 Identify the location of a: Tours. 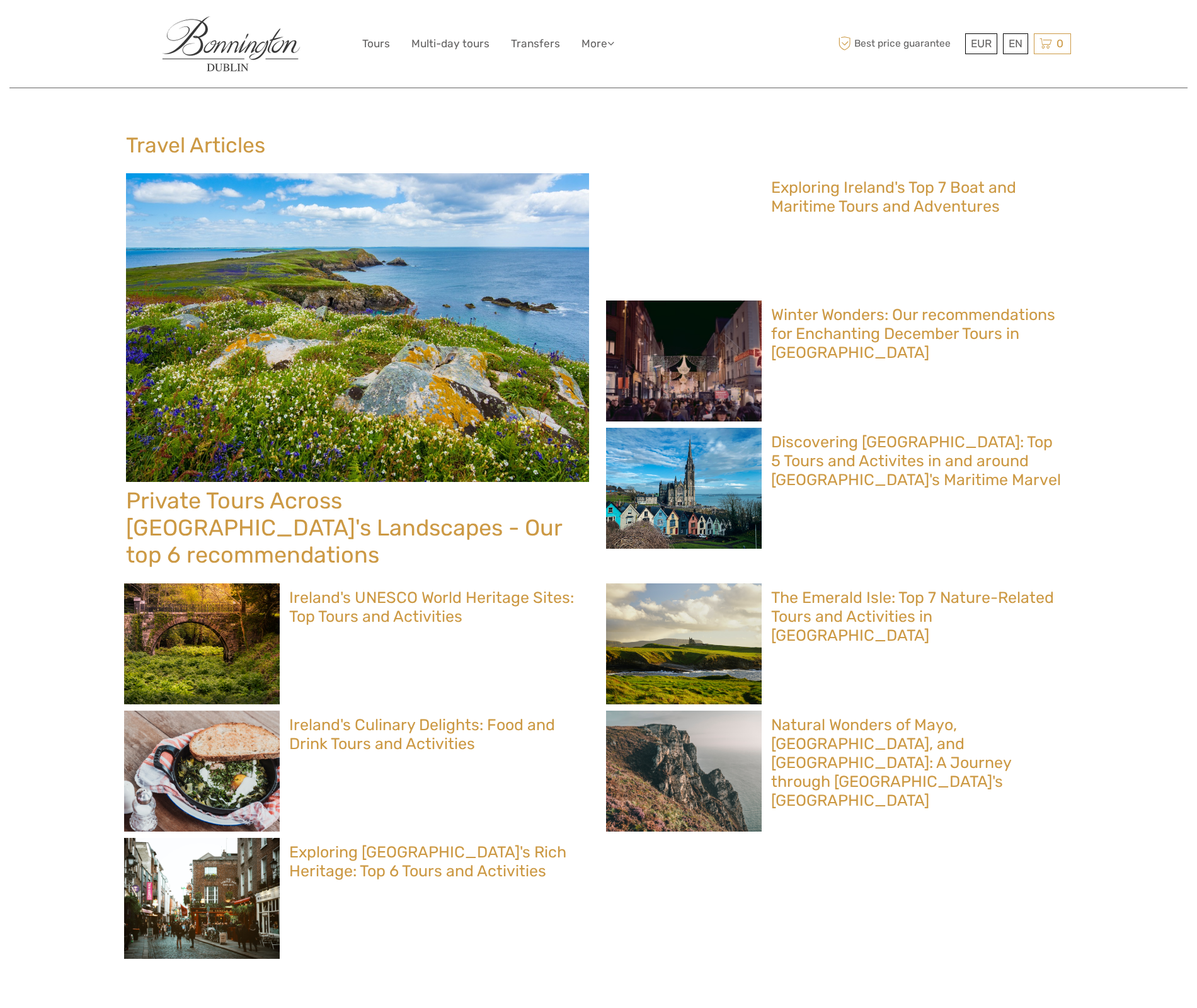
(376, 43).